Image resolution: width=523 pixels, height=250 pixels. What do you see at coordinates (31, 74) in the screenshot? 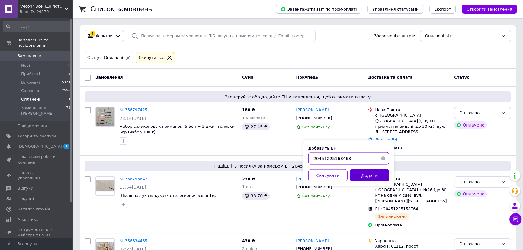
I see `span: Прийняті` at bounding box center [31, 74].